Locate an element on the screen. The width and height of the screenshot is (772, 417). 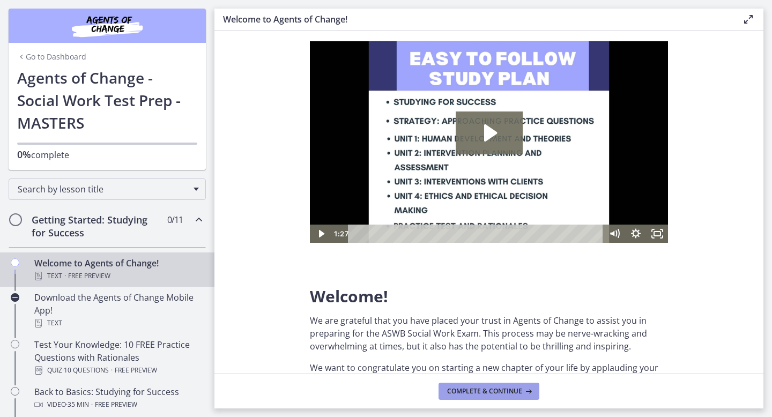
button: Fullscreen is located at coordinates (347, 192).